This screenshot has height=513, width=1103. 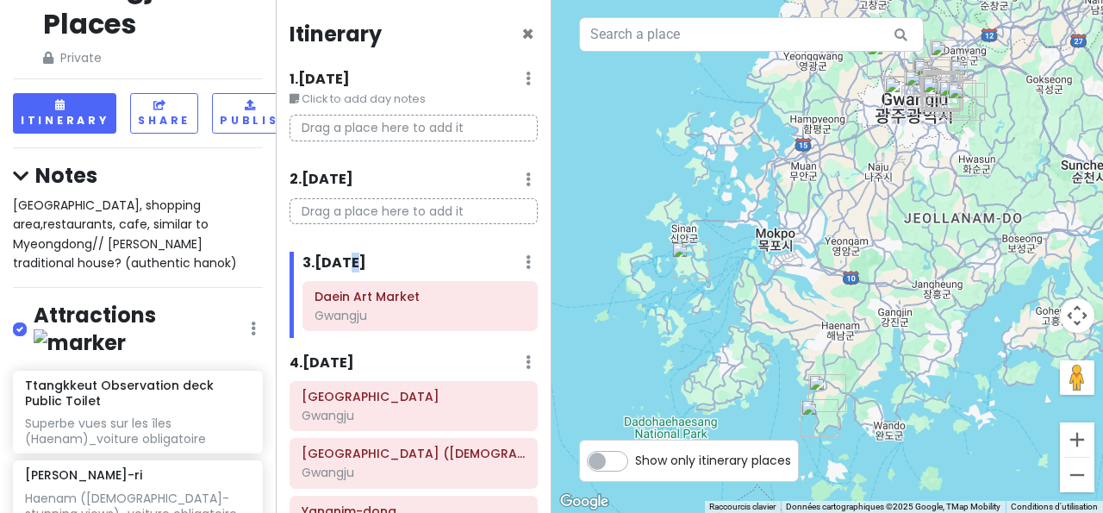 What do you see at coordinates (138, 175) in the screenshot?
I see `h4: Notes` at bounding box center [138, 175].